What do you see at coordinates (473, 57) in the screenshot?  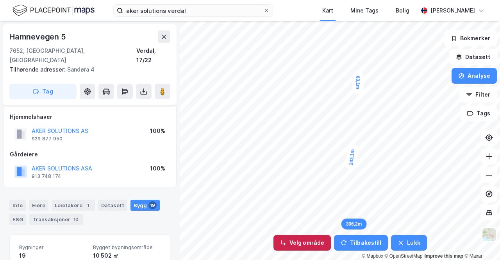 I see `button: Datasett` at bounding box center [473, 57].